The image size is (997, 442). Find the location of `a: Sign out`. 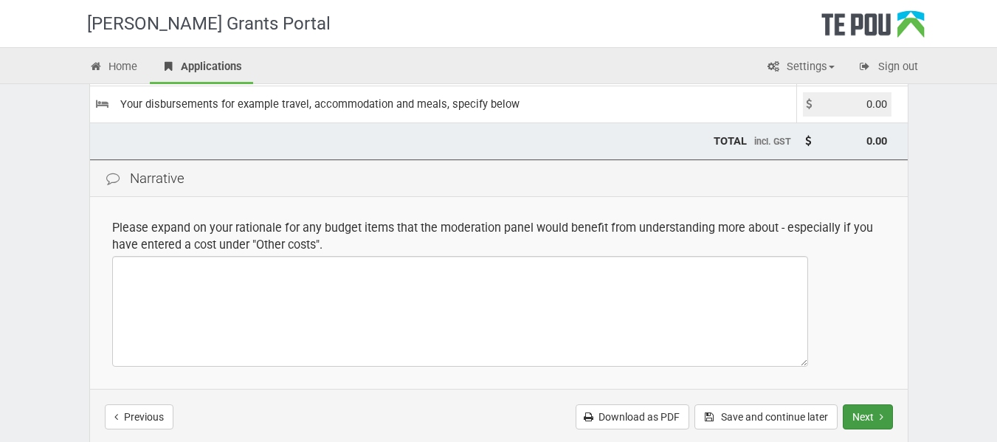

a: Sign out is located at coordinates (888, 68).